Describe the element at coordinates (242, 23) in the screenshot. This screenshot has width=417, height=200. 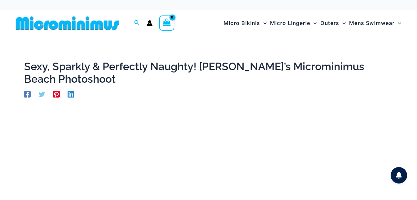
I see `span: Micro Bikinis` at that location.